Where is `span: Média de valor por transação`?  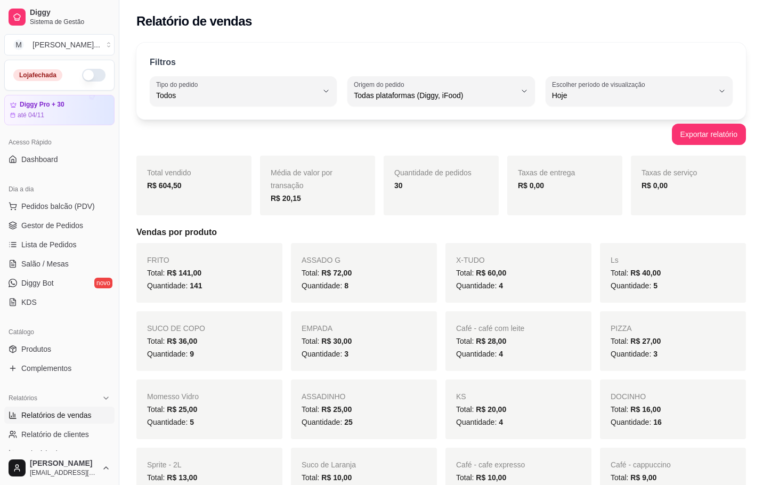
span: Média de valor por transação is located at coordinates (302, 179).